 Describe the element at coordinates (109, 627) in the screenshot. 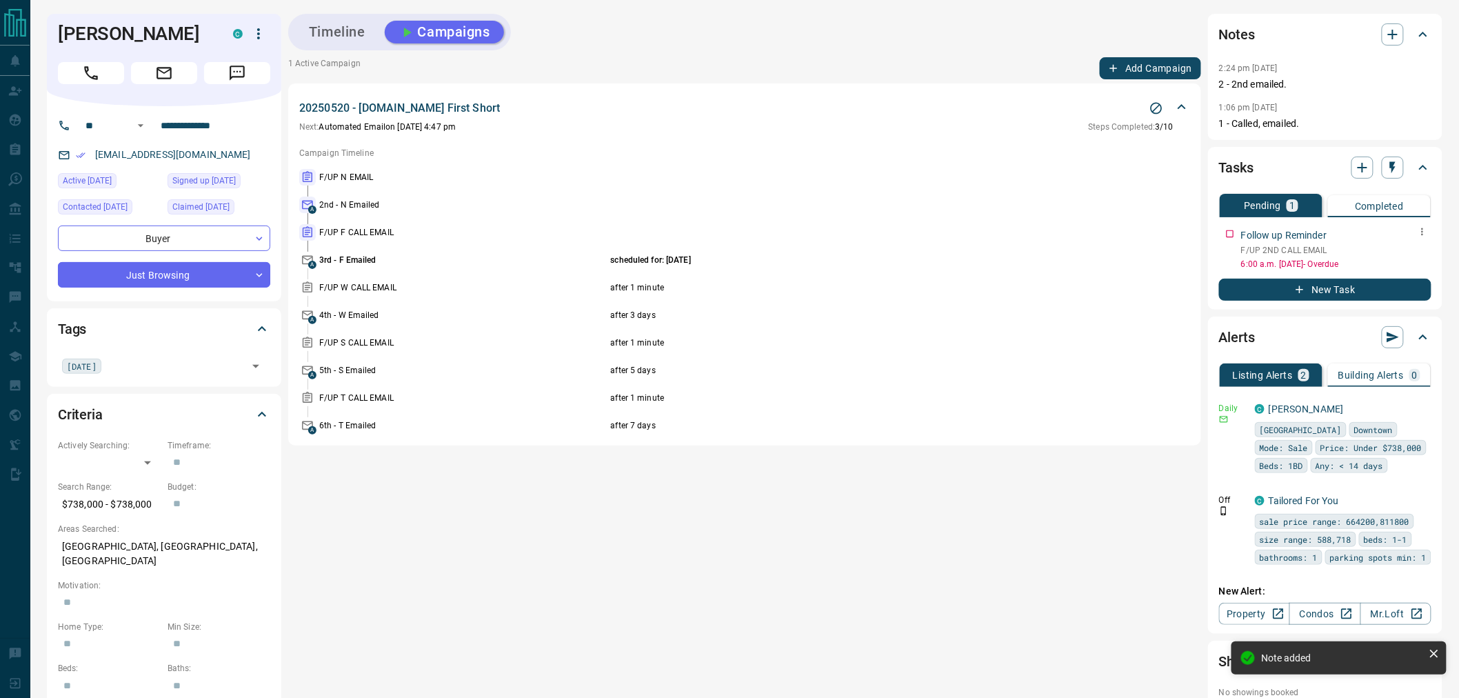

I see `p: Home Type:` at that location.